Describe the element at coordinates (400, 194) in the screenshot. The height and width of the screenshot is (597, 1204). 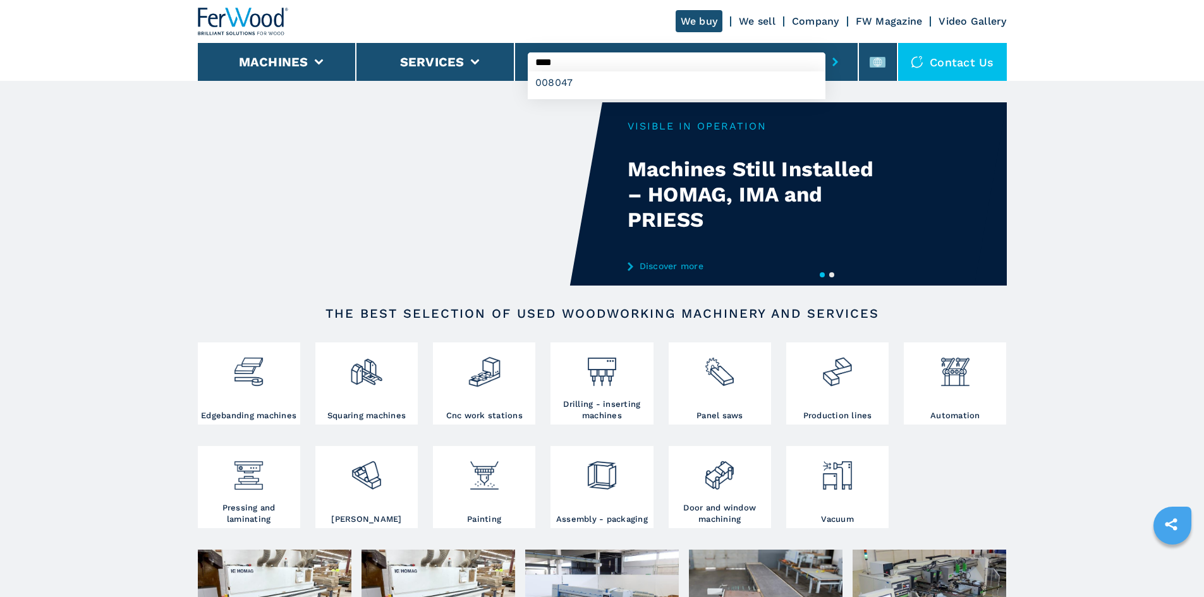
I see `video: Your browser does not support the video tag.` at that location.